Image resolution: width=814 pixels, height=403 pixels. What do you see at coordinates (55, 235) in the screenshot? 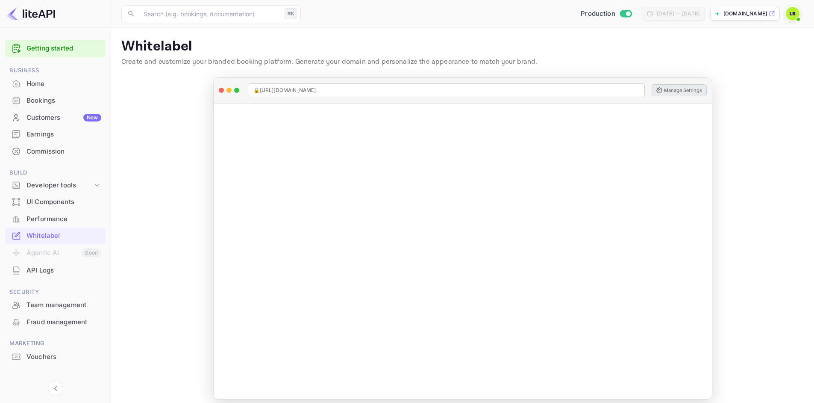
I see `a: Whitelabel` at bounding box center [55, 235].